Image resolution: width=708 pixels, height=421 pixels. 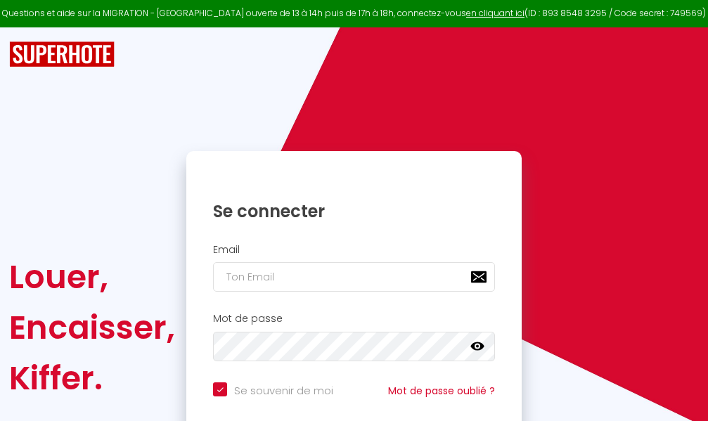 I want to click on input: Ton Email, so click(x=354, y=277).